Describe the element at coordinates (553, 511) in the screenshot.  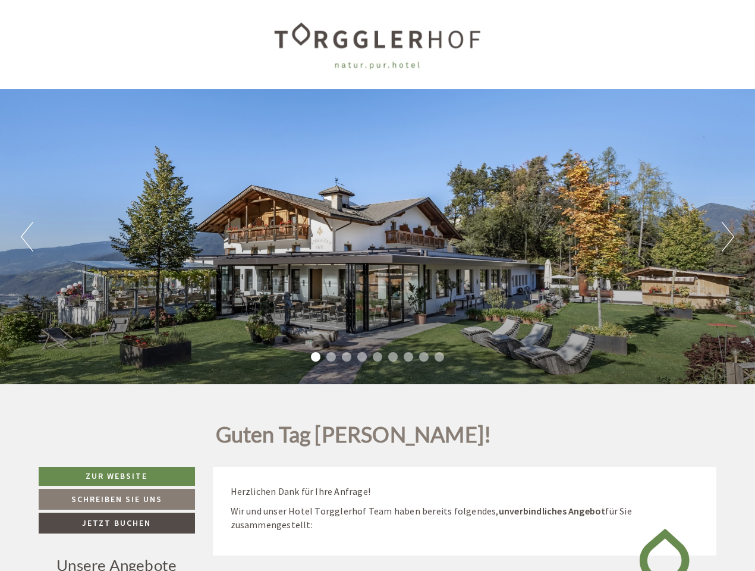
I see `strong: unverbindliches Angebot` at that location.